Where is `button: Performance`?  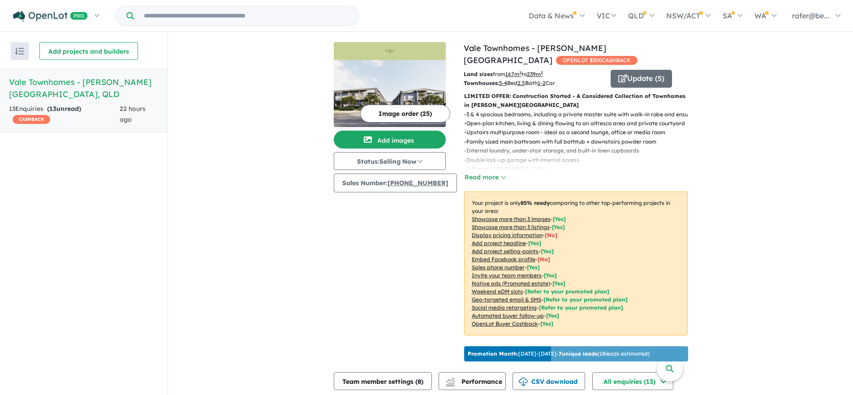
button: Performance is located at coordinates (472, 382).